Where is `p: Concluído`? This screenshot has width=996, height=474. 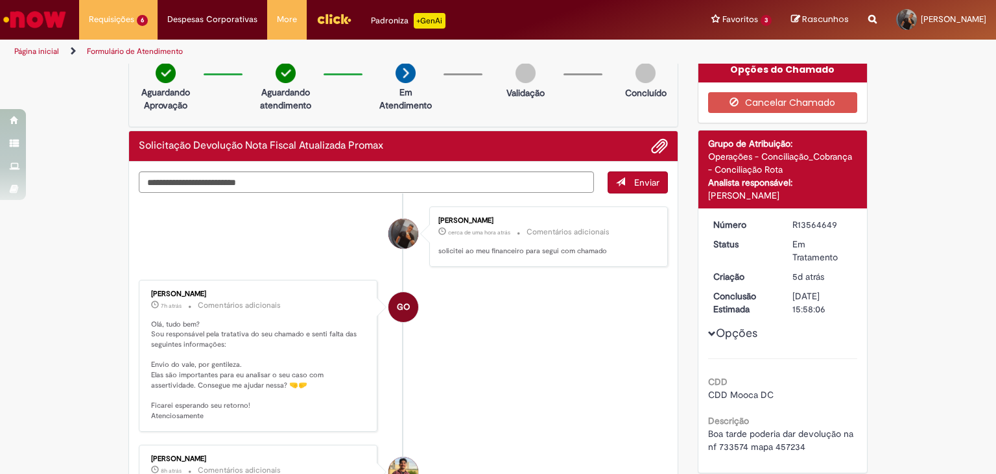
p: Concluído is located at coordinates (646, 93).